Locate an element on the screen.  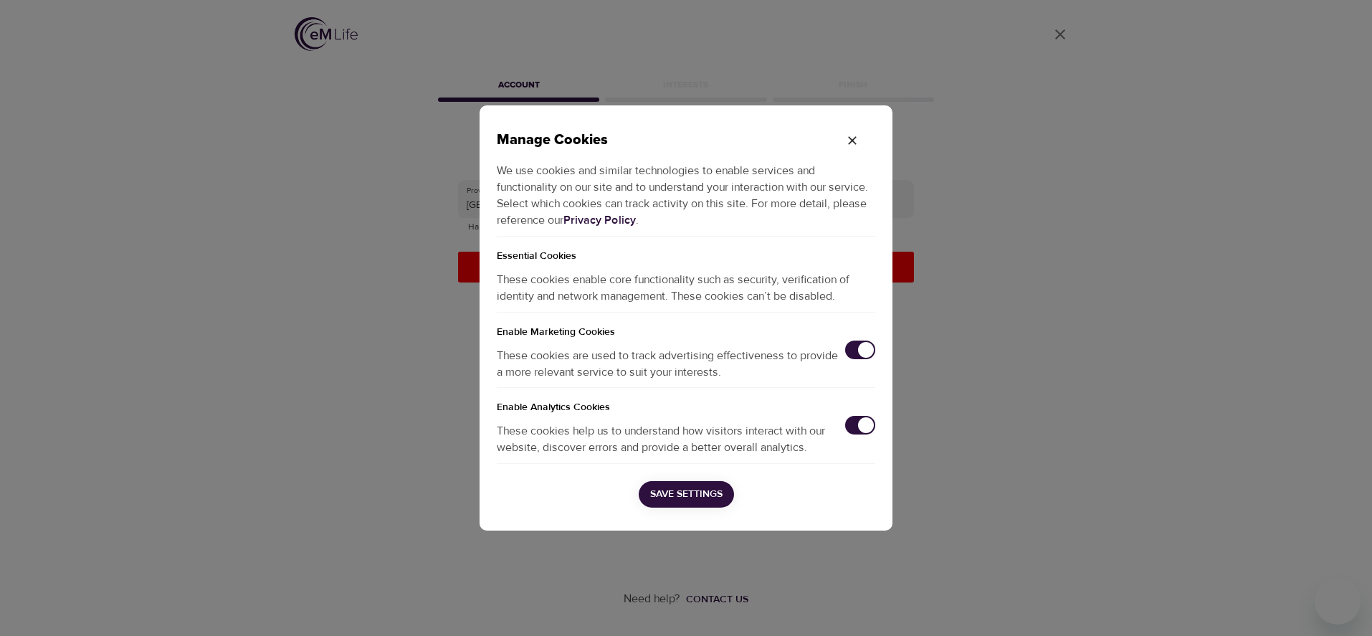
p: We use cookies and similar technologies to enable services and functionality on our site and to u... is located at coordinates (686, 194).